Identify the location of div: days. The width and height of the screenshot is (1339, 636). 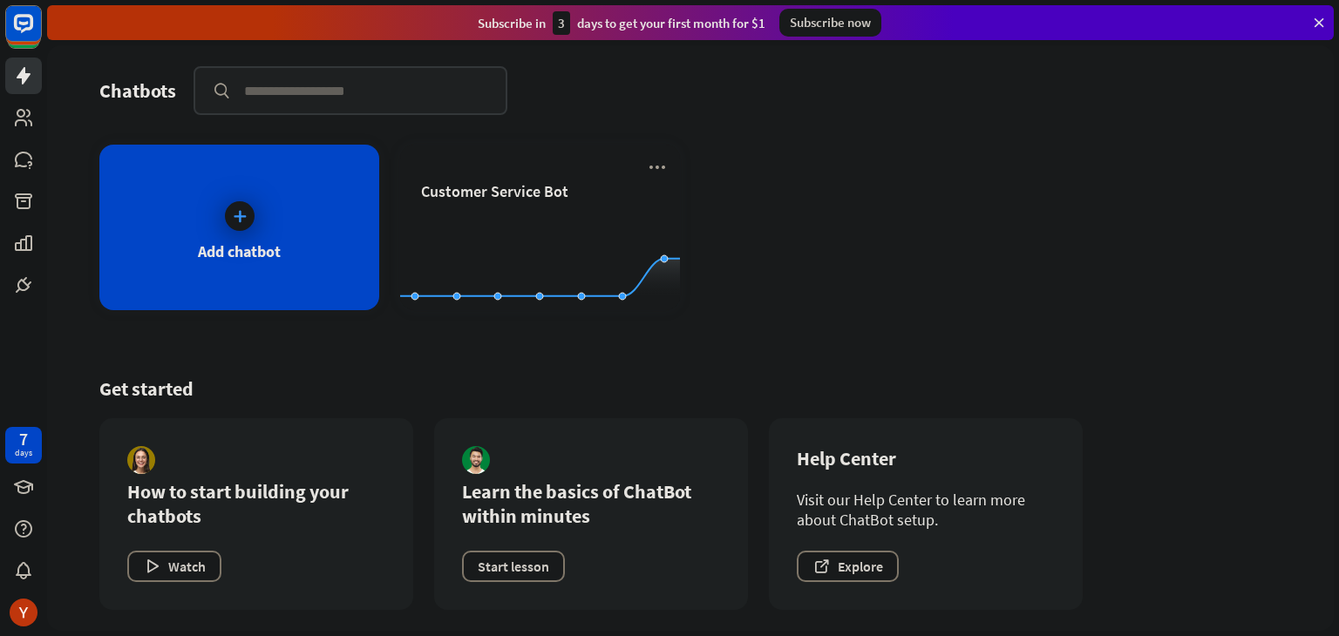
(24, 453).